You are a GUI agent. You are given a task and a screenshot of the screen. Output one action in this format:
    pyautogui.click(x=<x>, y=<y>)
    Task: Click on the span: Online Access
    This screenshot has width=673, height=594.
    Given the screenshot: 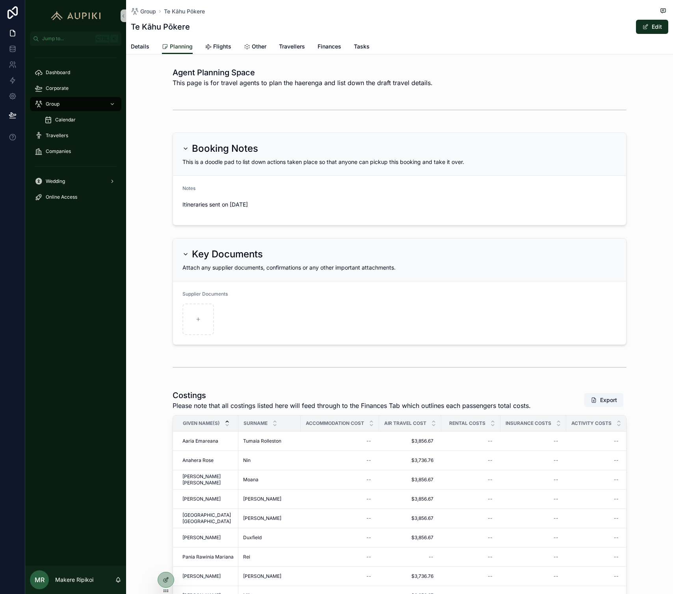 What is the action you would take?
    pyautogui.click(x=61, y=197)
    